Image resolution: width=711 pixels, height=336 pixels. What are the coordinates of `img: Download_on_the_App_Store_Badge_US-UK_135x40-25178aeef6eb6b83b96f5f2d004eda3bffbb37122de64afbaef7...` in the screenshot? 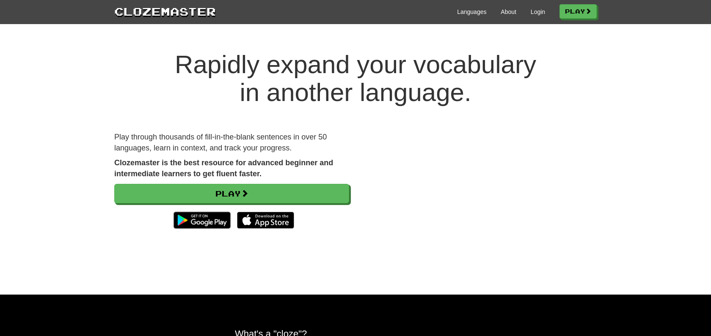 It's located at (265, 221).